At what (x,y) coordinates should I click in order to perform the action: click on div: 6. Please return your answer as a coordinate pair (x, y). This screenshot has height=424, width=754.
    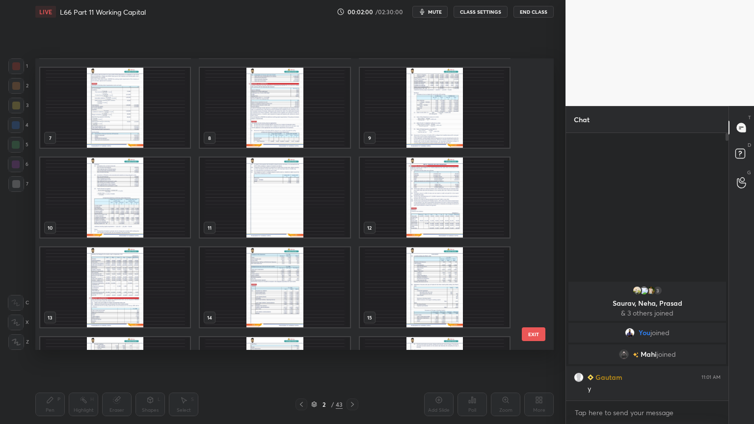
    Looking at the image, I should click on (18, 165).